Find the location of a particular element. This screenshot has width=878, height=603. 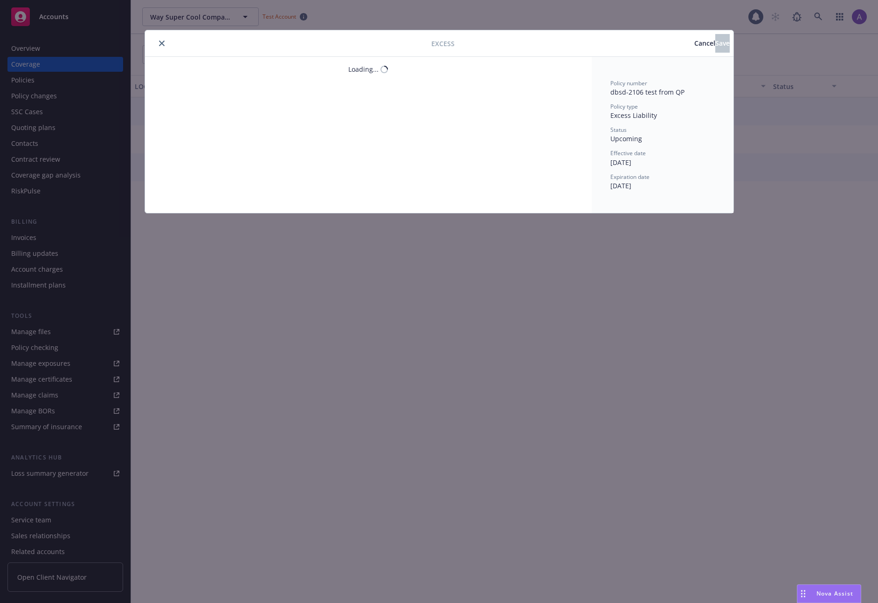

button: Save is located at coordinates (722, 43).